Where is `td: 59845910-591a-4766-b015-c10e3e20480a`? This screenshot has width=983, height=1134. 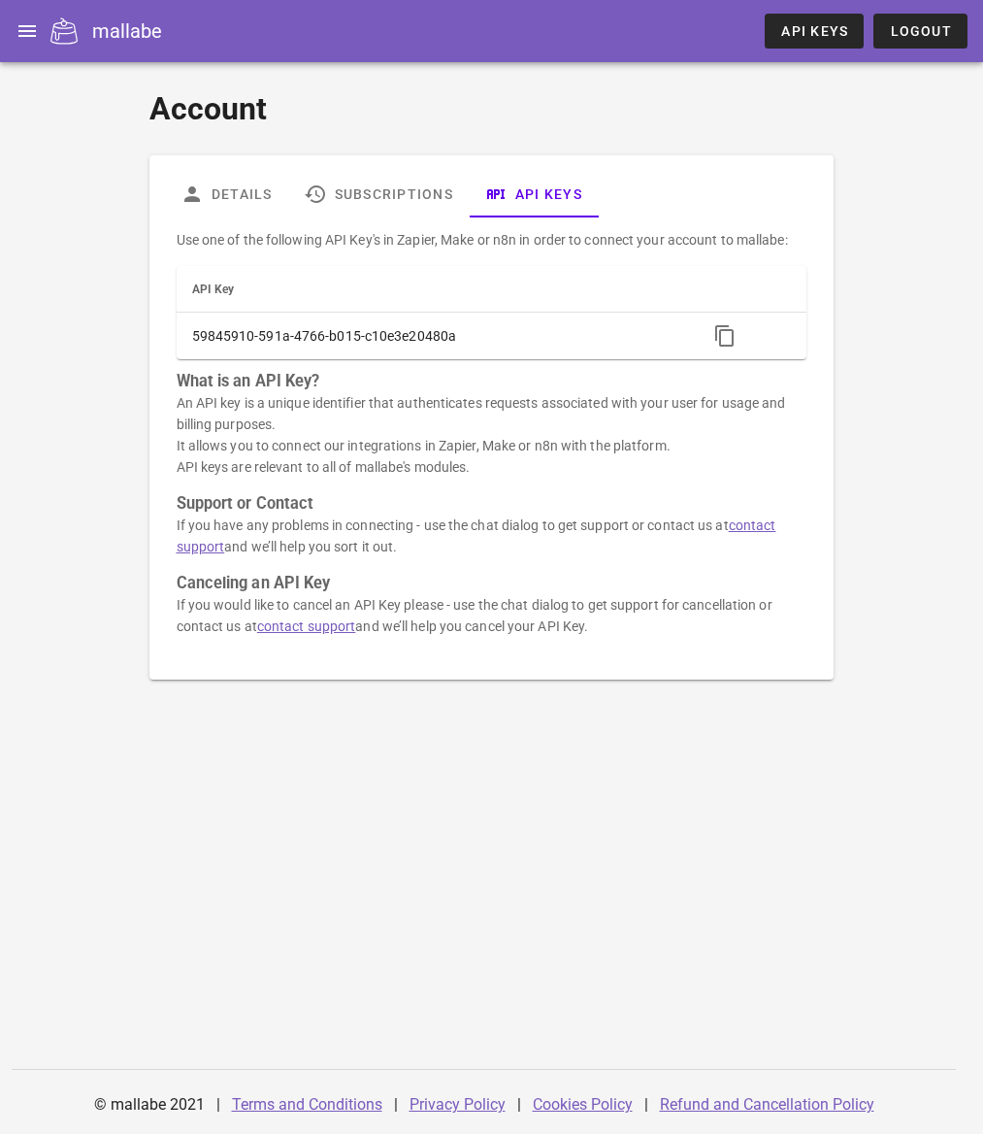
td: 59845910-591a-4766-b015-c10e3e20480a is located at coordinates (434, 336).